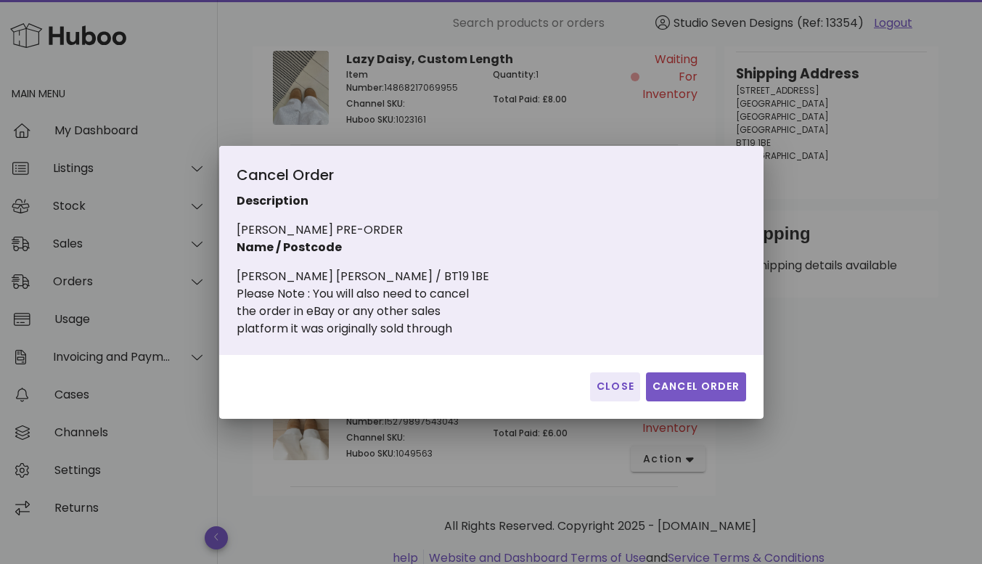 The height and width of the screenshot is (564, 982). I want to click on span: Cancel Order, so click(696, 386).